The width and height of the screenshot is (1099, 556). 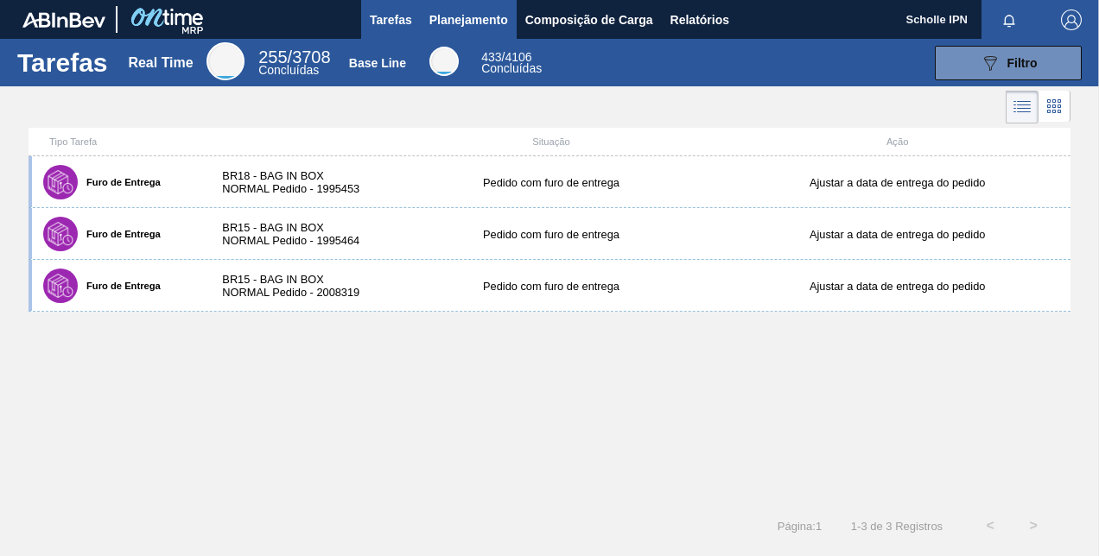 What do you see at coordinates (551, 142) in the screenshot?
I see `div: Situação` at bounding box center [551, 142].